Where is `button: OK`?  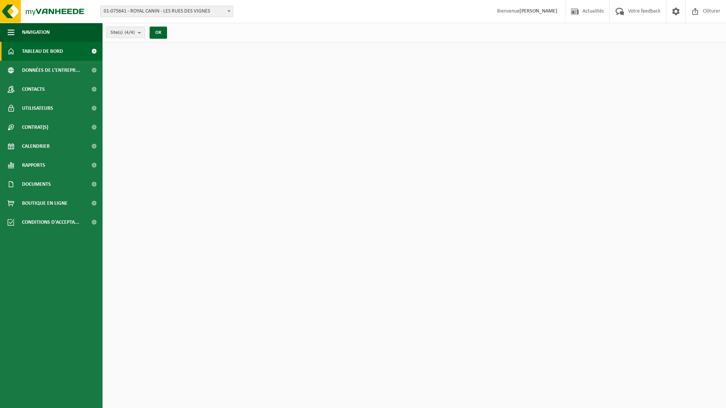
button: OK is located at coordinates (158, 33).